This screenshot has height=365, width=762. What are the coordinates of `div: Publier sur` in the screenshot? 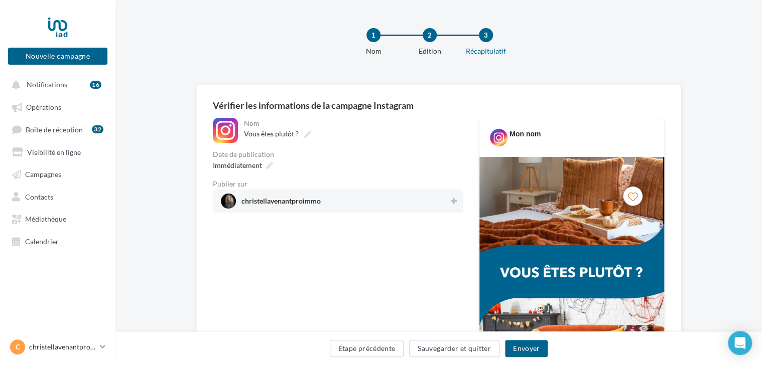 It's located at (338, 184).